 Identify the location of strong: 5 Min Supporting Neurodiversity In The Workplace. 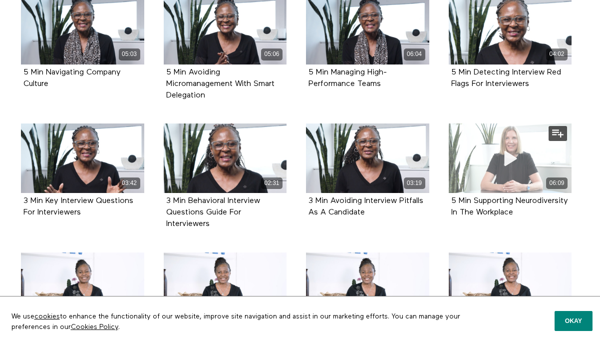
(510, 206).